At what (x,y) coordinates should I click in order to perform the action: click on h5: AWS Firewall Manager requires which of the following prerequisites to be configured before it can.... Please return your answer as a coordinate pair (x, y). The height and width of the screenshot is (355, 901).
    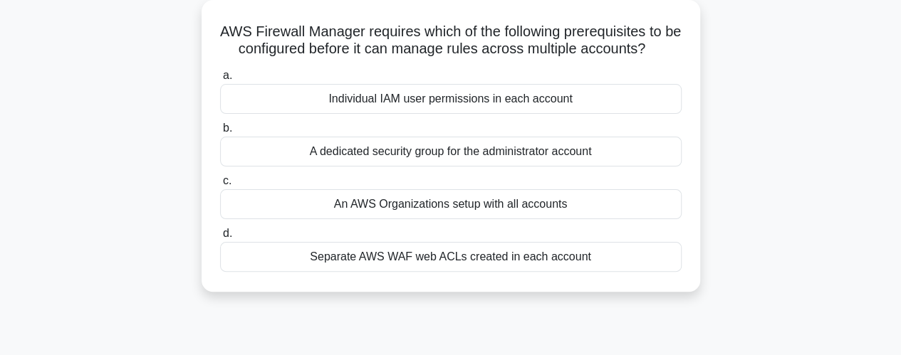
    Looking at the image, I should click on (451, 41).